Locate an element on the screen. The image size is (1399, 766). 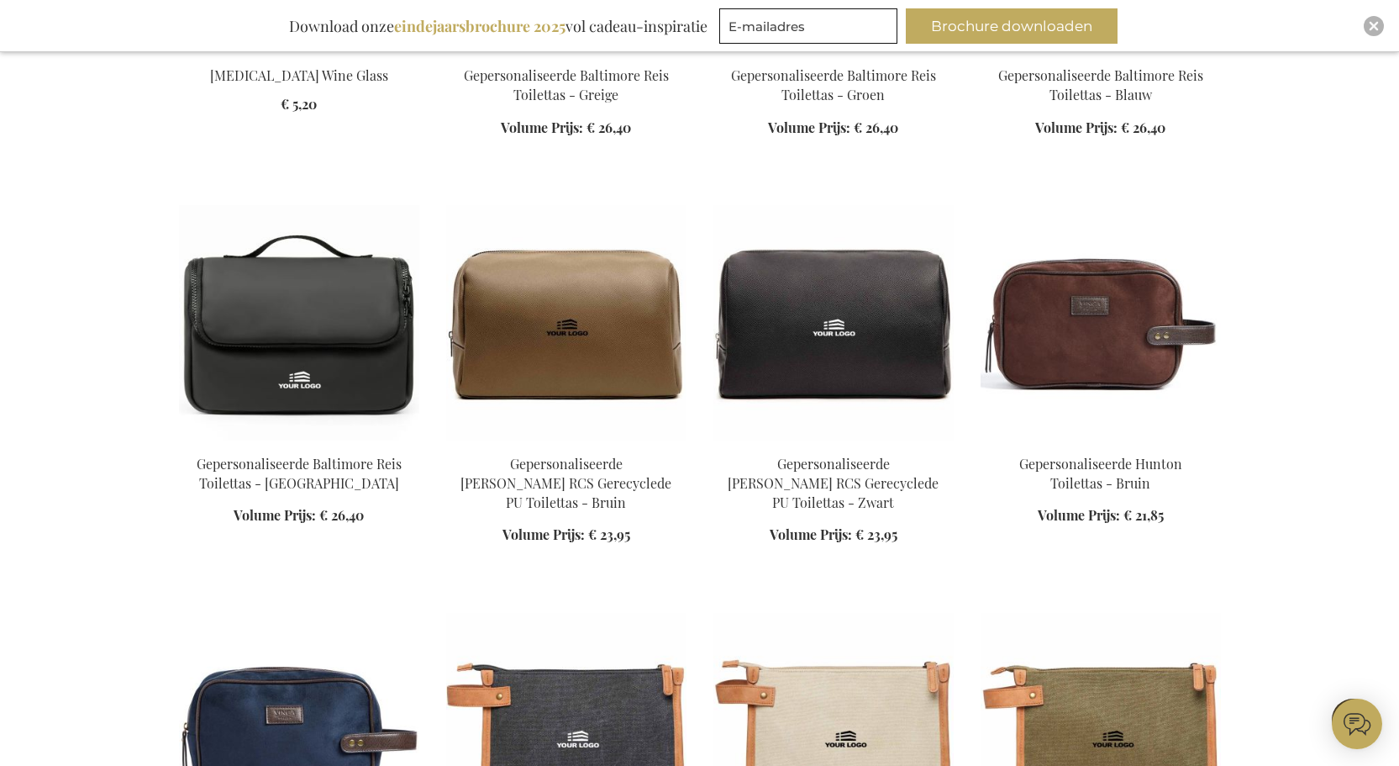
img: Close is located at coordinates (1374, 26).